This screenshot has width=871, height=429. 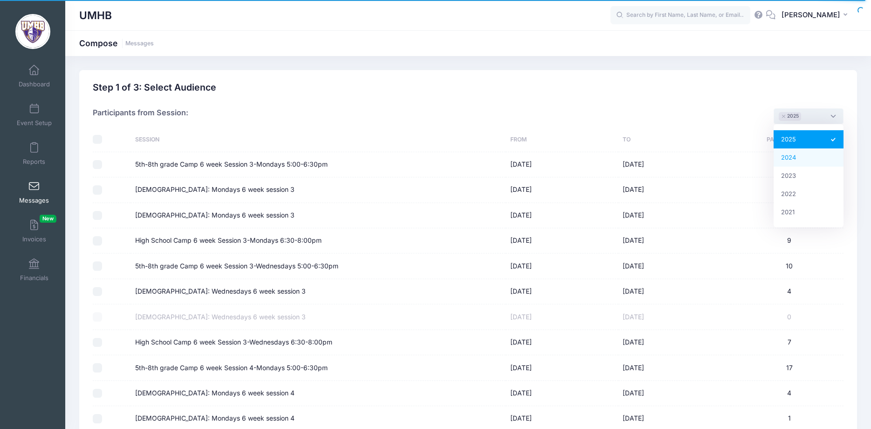 What do you see at coordinates (562, 139) in the screenshot?
I see `th: From` at bounding box center [562, 139].